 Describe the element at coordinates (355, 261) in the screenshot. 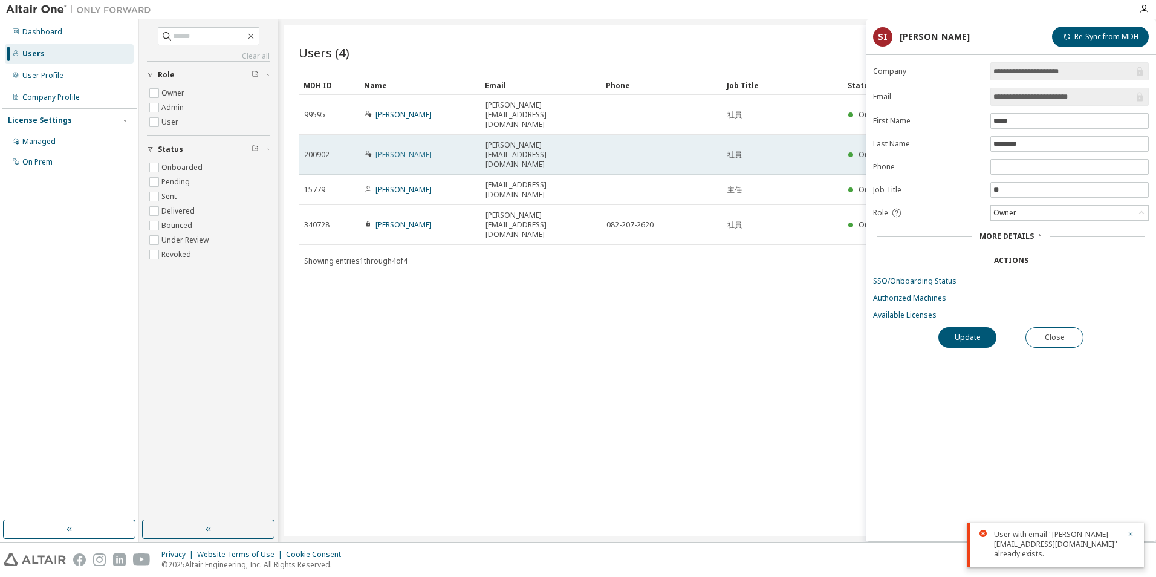

I see `span: Showing entries 1 through 4 of 4` at that location.